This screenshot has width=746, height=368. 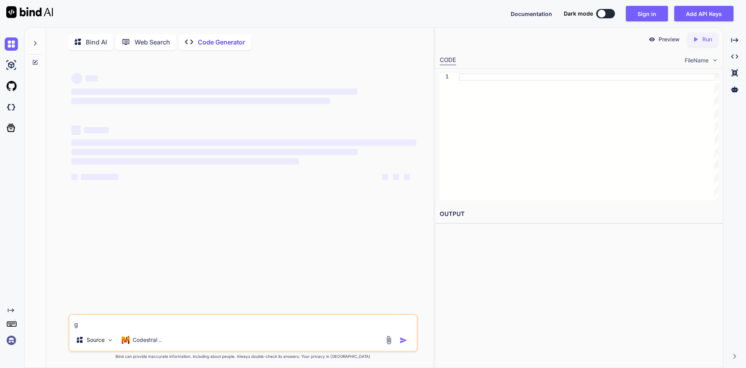 I want to click on p: Bind can provide inaccurate information, including about people. Always double-check its answers...., so click(x=243, y=357).